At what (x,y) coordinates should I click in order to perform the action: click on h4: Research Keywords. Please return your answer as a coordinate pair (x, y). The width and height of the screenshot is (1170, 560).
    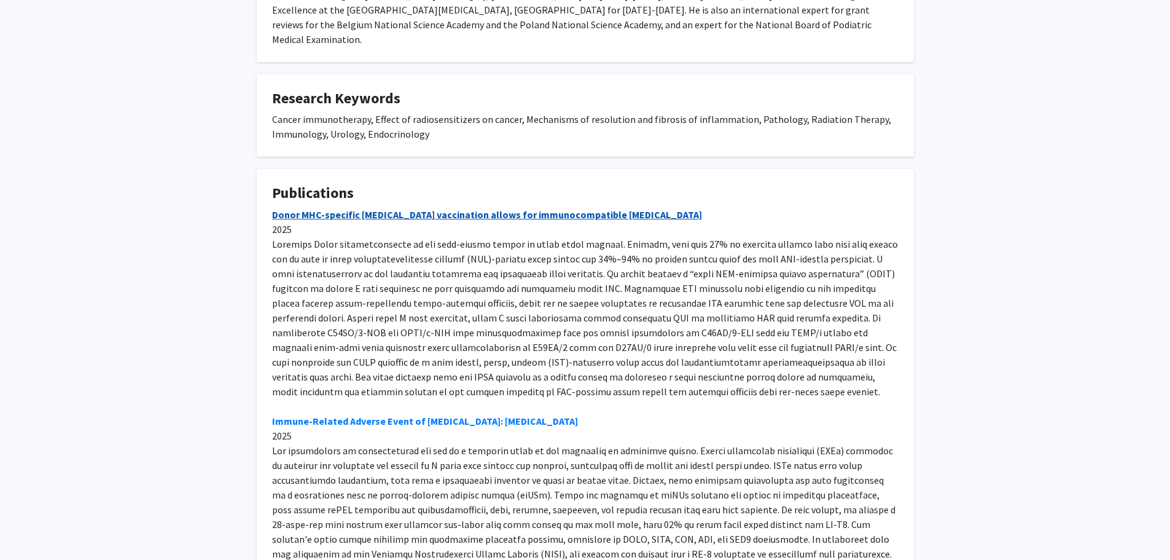
    Looking at the image, I should click on (585, 98).